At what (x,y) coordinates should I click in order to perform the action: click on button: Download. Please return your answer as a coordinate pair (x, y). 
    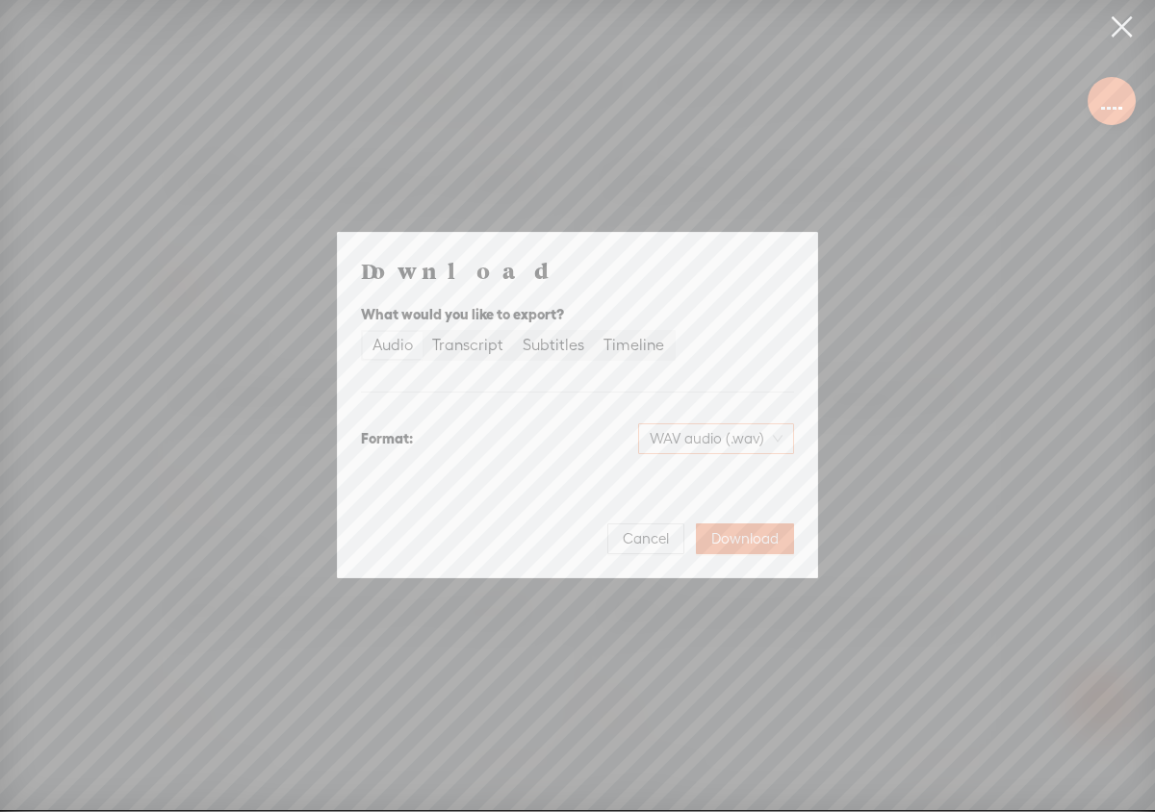
    Looking at the image, I should click on (745, 539).